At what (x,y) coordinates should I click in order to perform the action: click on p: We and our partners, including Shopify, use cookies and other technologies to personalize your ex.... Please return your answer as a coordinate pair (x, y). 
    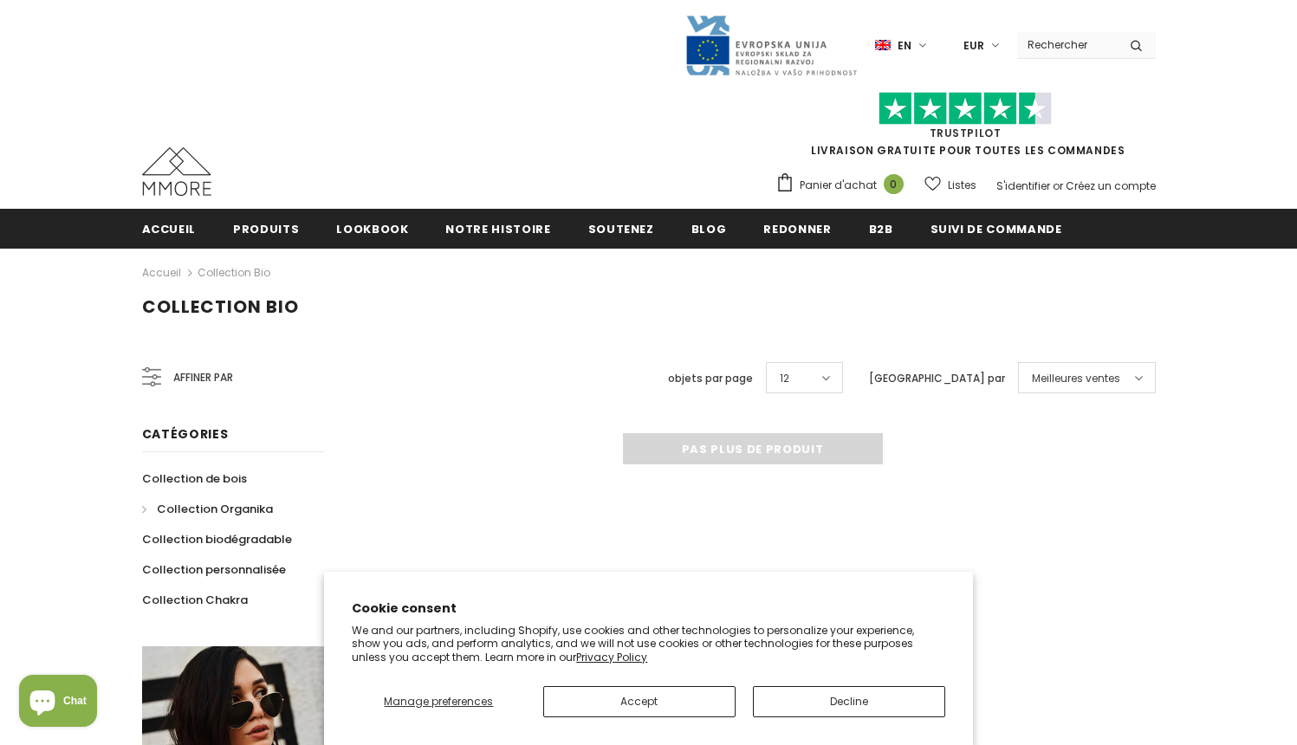
    Looking at the image, I should click on (648, 644).